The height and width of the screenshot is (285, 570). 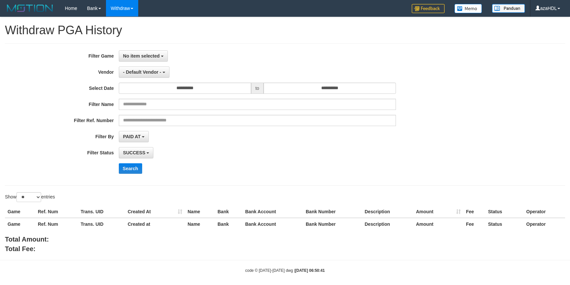 I want to click on span: PAID AT, so click(x=132, y=137).